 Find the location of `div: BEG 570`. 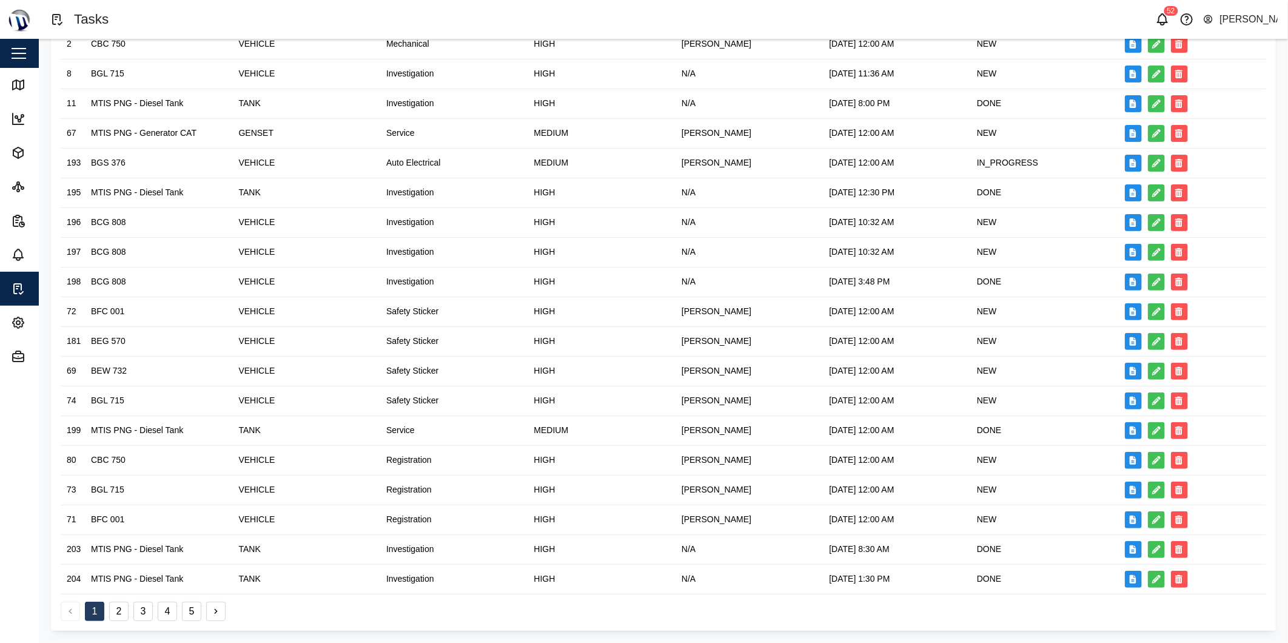

div: BEG 570 is located at coordinates (108, 341).